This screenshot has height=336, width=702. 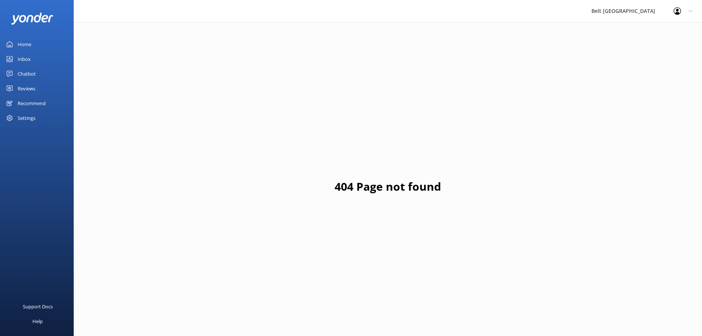 What do you see at coordinates (38, 306) in the screenshot?
I see `div: Support Docs` at bounding box center [38, 306].